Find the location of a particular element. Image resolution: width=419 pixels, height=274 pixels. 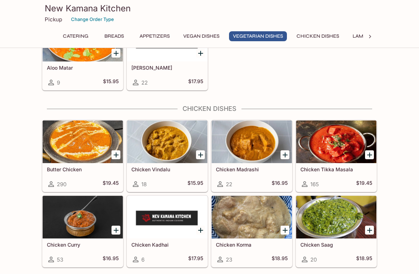

button: Chicken Dishes is located at coordinates (318, 36).